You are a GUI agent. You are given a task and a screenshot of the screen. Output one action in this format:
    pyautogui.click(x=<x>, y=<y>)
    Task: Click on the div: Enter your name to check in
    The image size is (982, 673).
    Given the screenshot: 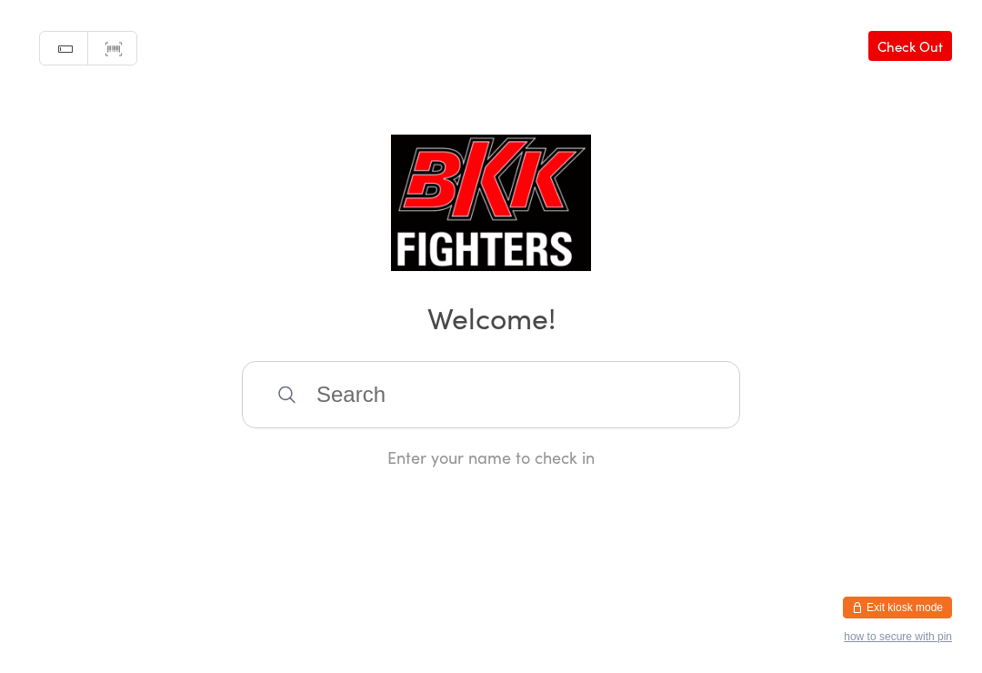 What is the action you would take?
    pyautogui.click(x=491, y=456)
    